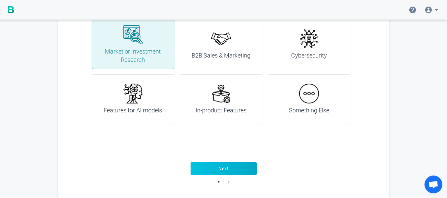 This screenshot has width=447, height=198. I want to click on h4: Something Else, so click(309, 111).